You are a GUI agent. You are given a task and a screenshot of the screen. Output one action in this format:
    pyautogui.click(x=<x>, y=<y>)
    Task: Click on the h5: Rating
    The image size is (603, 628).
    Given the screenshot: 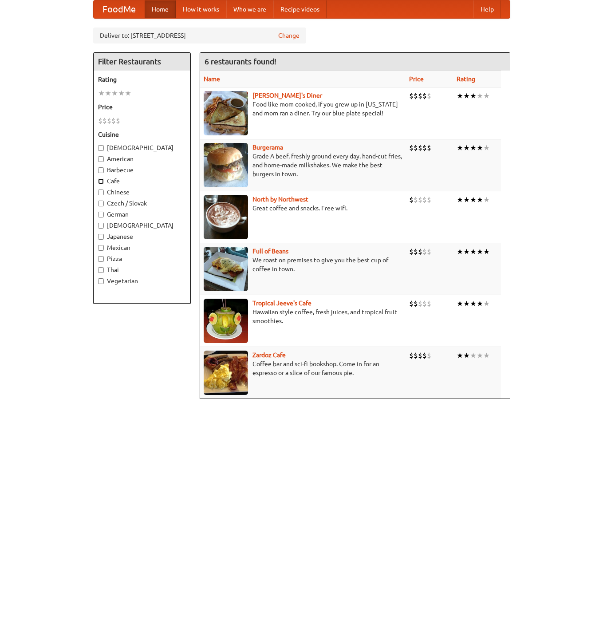 What is the action you would take?
    pyautogui.click(x=142, y=79)
    